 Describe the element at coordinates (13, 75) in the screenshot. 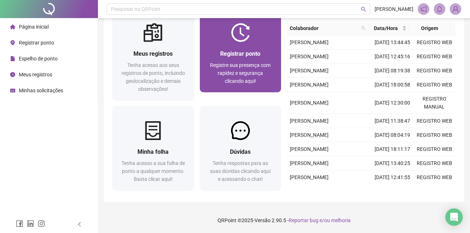

I see `span: clock-circle` at that location.